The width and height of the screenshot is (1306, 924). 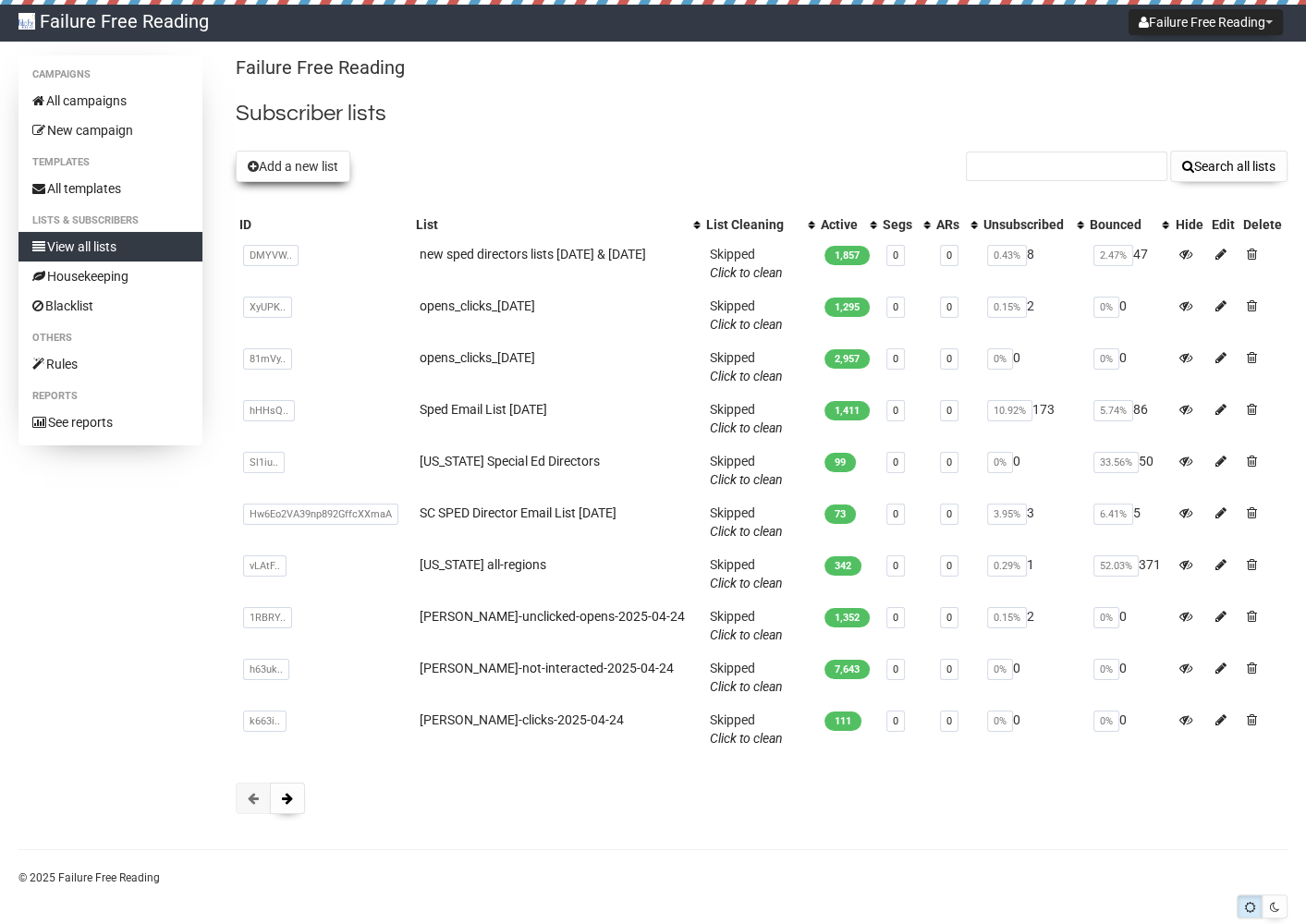 What do you see at coordinates (1032, 263) in the screenshot?
I see `td: 8` at bounding box center [1032, 263].